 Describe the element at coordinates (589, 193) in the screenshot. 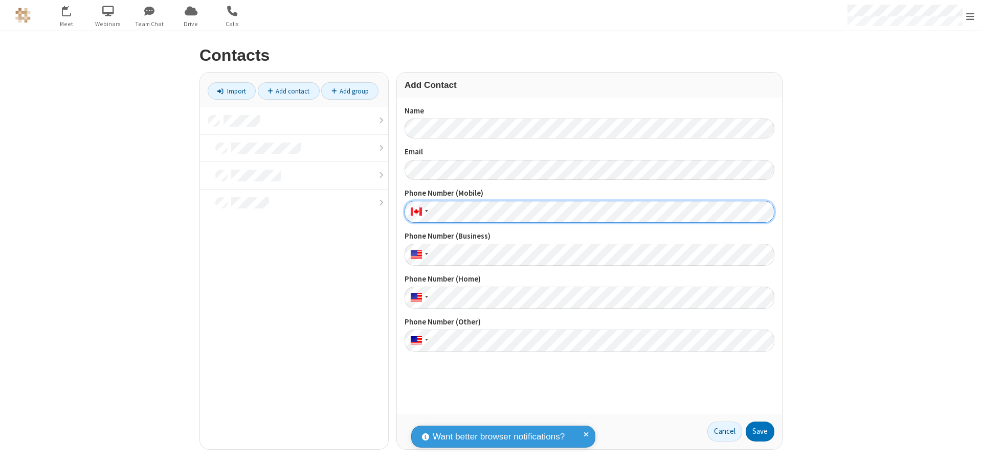

I see `label: Phone Number (Mobile)` at that location.